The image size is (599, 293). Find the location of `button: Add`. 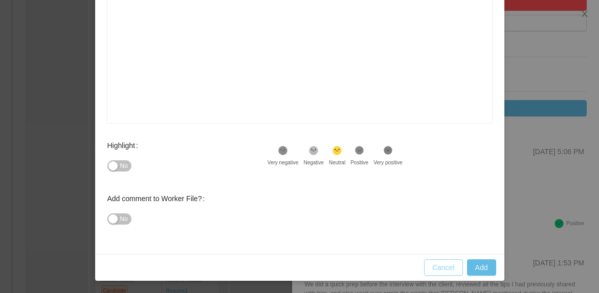

button: Add is located at coordinates (481, 268).